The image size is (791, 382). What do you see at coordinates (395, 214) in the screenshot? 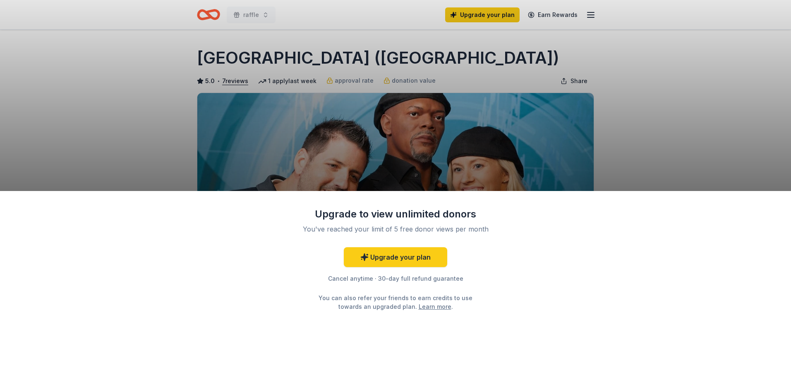
I see `div: Upgrade to view unlimited donors` at bounding box center [395, 214].